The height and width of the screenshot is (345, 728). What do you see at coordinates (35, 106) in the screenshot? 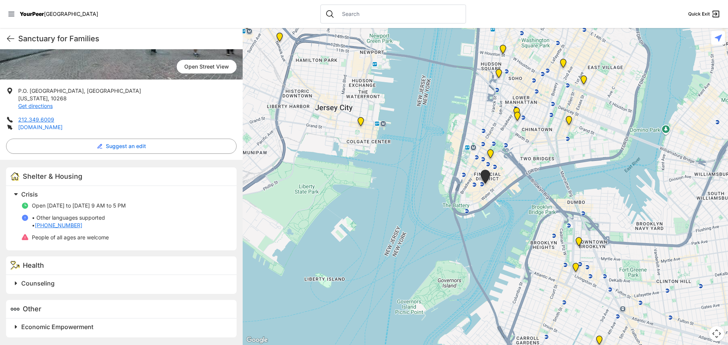
I see `a: Get directions` at bounding box center [35, 106].